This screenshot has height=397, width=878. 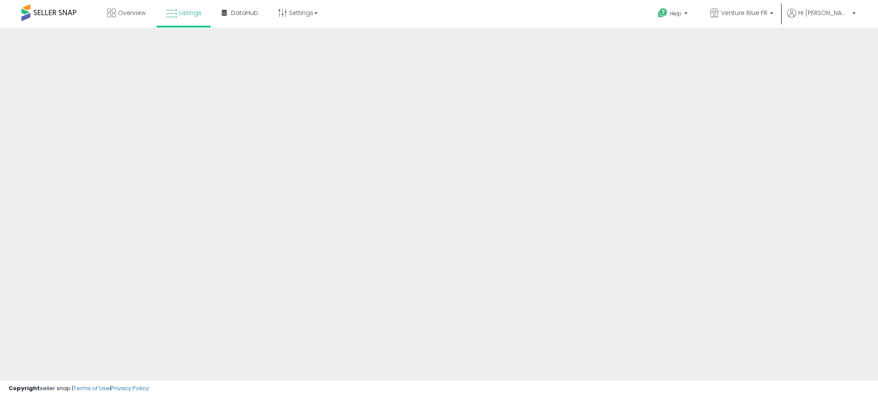 What do you see at coordinates (190, 13) in the screenshot?
I see `span: Listings` at bounding box center [190, 13].